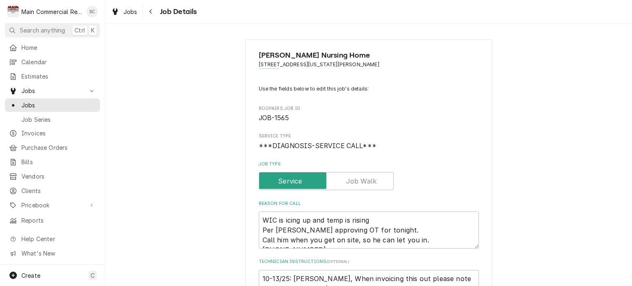 The image size is (632, 286). I want to click on a: Home, so click(52, 47).